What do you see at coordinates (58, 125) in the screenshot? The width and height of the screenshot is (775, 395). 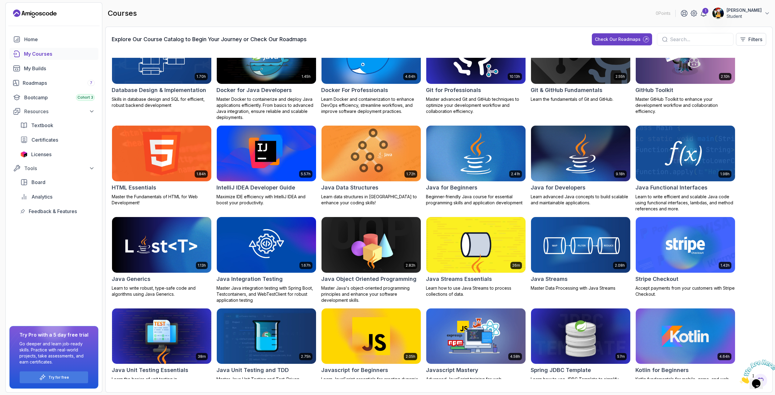 I see `a: textbook` at bounding box center [58, 125].